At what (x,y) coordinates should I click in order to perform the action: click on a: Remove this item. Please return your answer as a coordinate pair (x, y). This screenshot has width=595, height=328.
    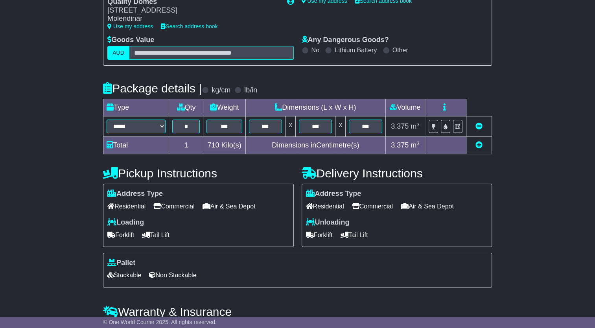
    Looking at the image, I should click on (479, 126).